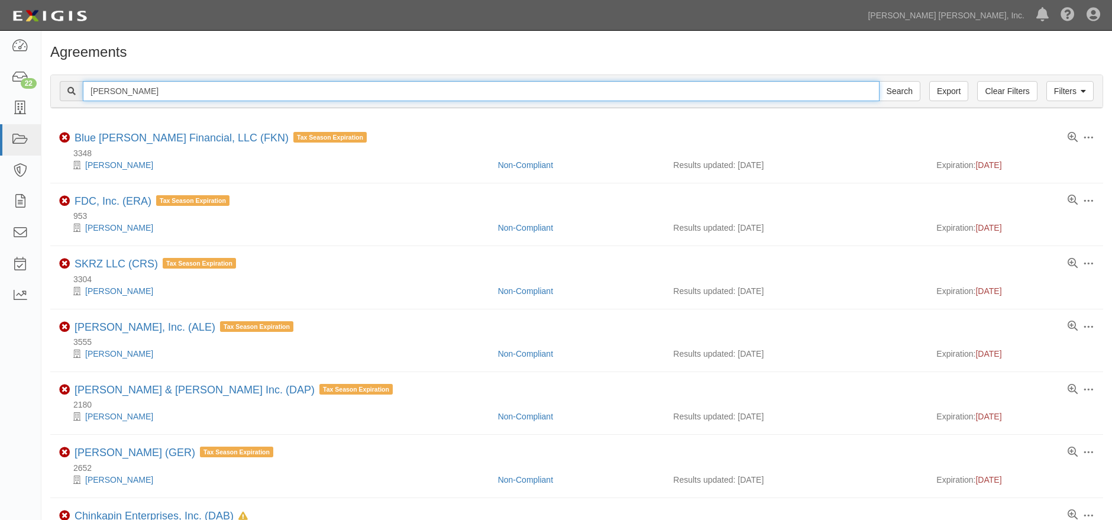  What do you see at coordinates (581, 342) in the screenshot?
I see `div: 3555` at bounding box center [581, 342].